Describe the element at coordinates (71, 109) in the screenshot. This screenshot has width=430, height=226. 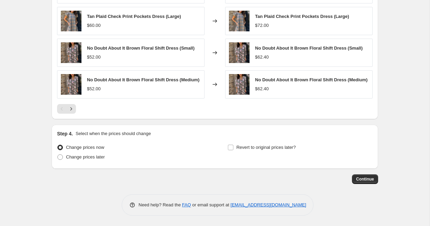
I see `button: Next` at that location.